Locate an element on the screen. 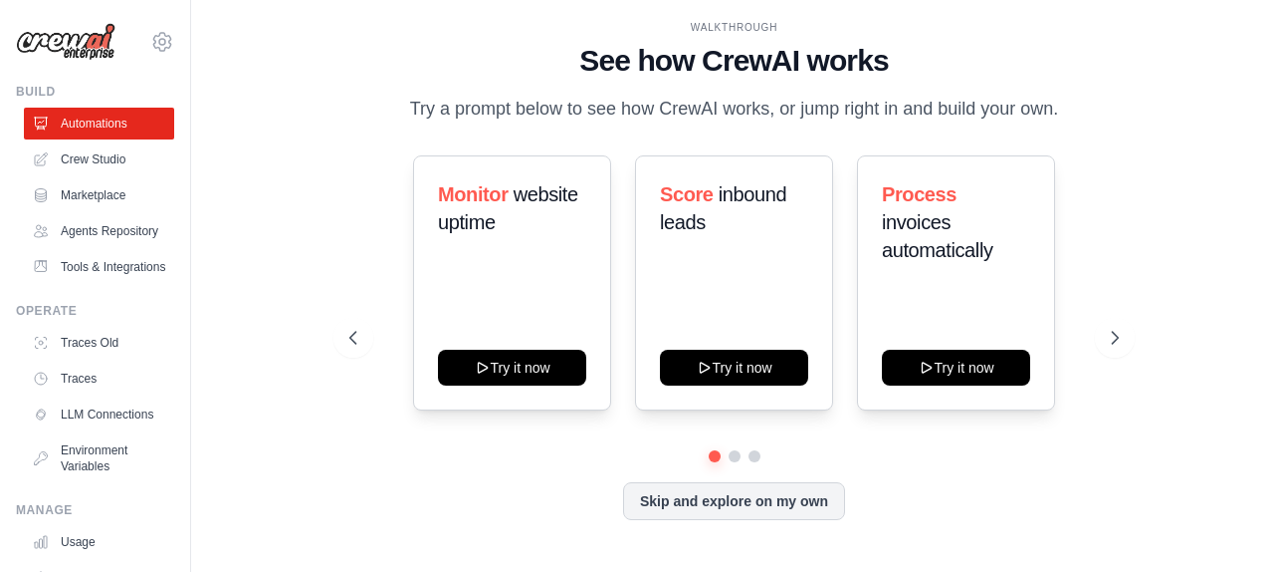 The image size is (1277, 572). div: WALKTHROUGH is located at coordinates (735, 27).